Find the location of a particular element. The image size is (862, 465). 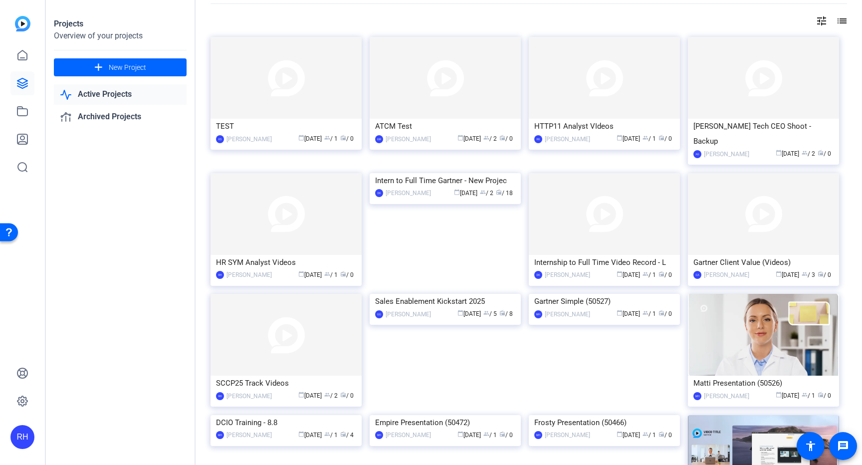

span: New Project is located at coordinates (127, 67).